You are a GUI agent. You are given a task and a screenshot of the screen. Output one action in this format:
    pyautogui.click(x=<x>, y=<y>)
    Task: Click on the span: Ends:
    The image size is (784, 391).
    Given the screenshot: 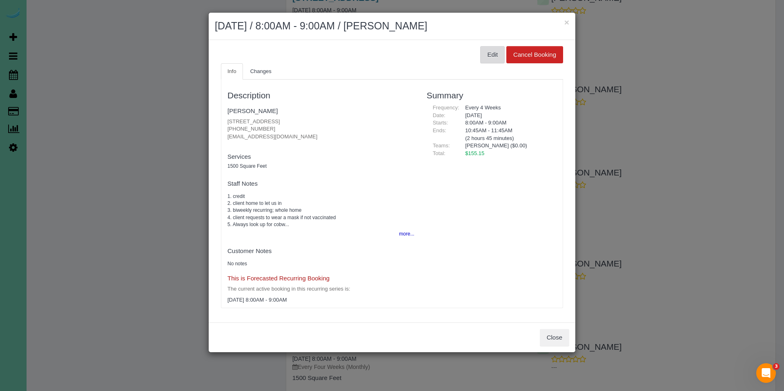 What is the action you would take?
    pyautogui.click(x=439, y=130)
    